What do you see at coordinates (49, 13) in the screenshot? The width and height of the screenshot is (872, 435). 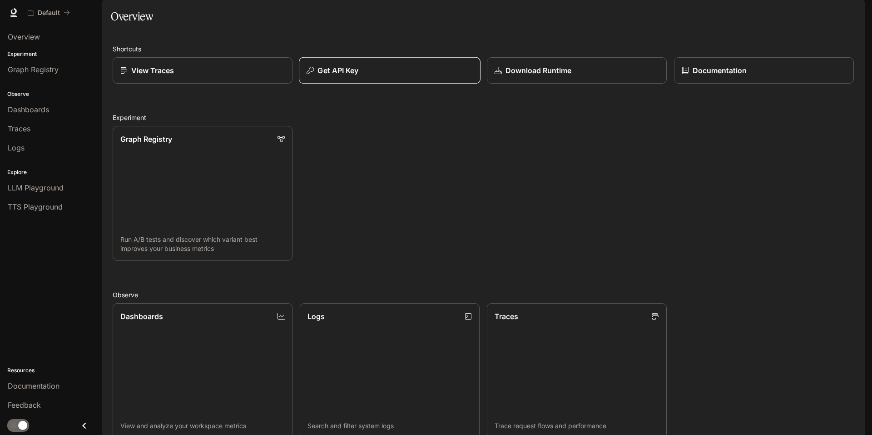 I see `button: All workspaces` at bounding box center [49, 13].